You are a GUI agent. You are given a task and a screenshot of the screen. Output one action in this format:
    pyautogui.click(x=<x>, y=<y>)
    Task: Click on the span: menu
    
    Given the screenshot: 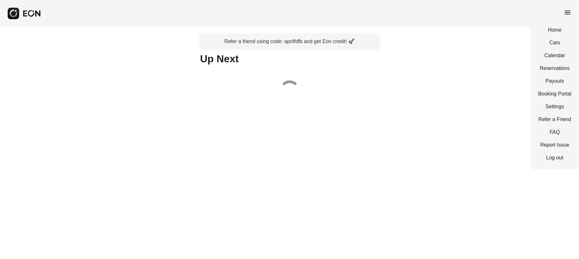 What is the action you would take?
    pyautogui.click(x=567, y=12)
    